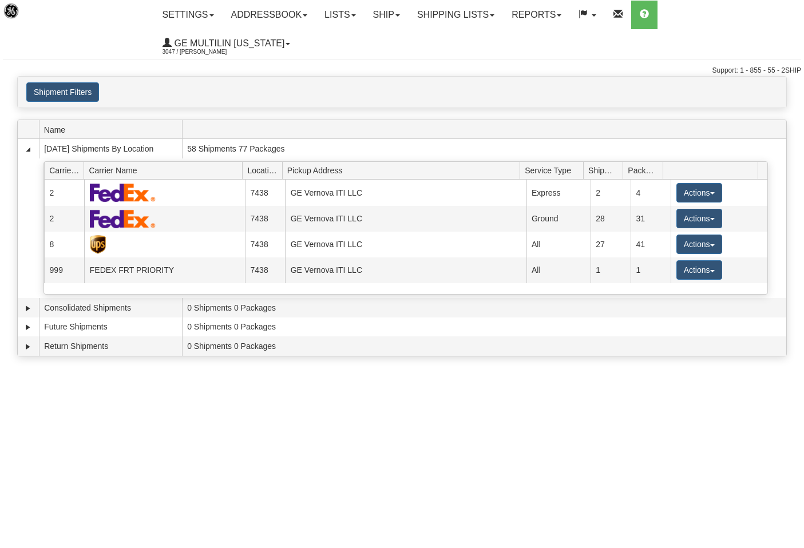 The height and width of the screenshot is (548, 804). I want to click on span: Location Id, so click(264, 170).